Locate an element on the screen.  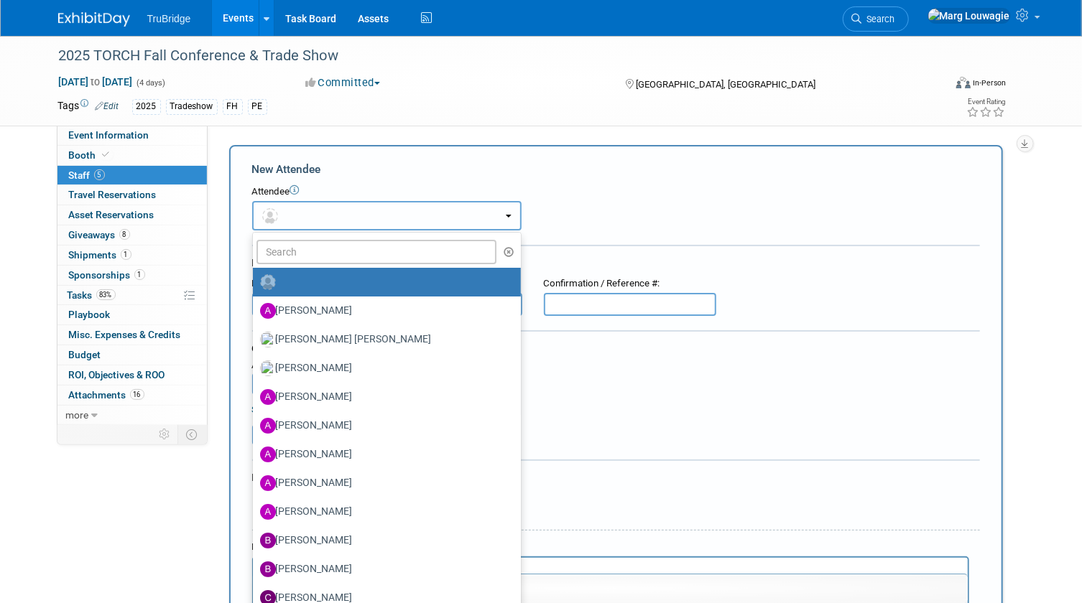
a: Misc. Expenses & Credits is located at coordinates (132, 335).